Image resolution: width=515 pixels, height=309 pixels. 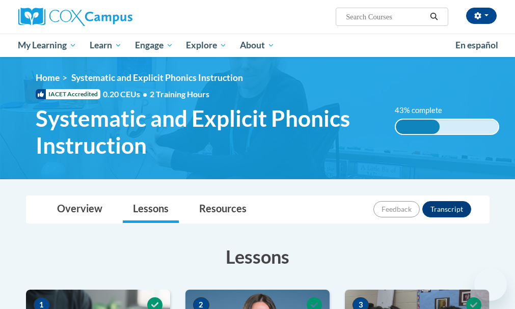 What do you see at coordinates (206, 45) in the screenshot?
I see `span: Explore` at bounding box center [206, 45].